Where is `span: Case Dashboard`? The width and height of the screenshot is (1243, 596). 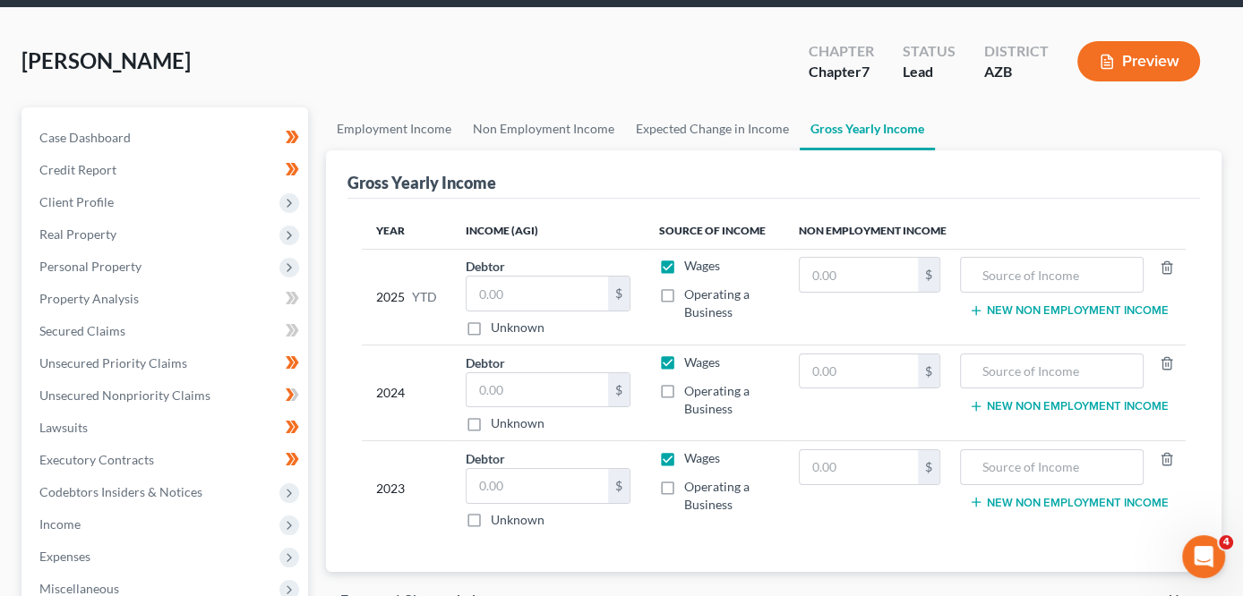 span: Case Dashboard is located at coordinates (85, 137).